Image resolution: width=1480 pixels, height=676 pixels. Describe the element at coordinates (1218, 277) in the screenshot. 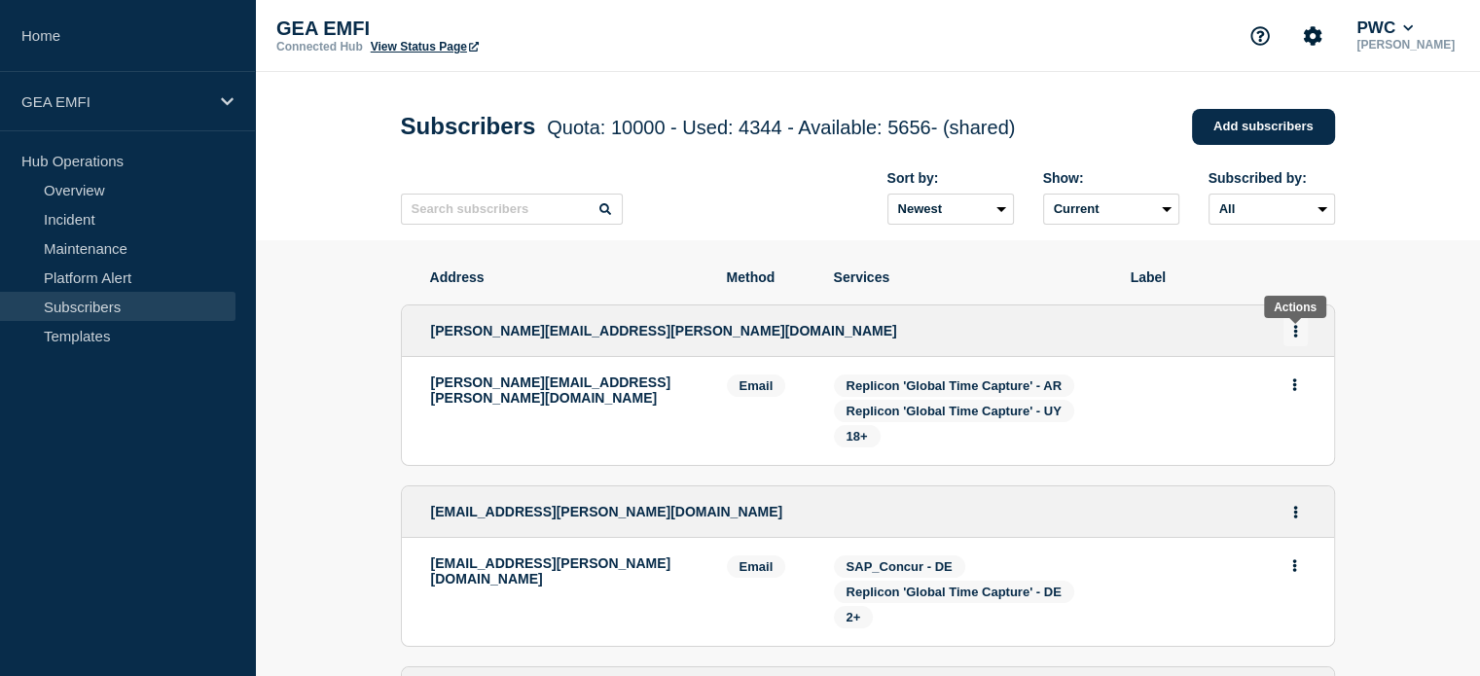

I see `span: Label` at that location.